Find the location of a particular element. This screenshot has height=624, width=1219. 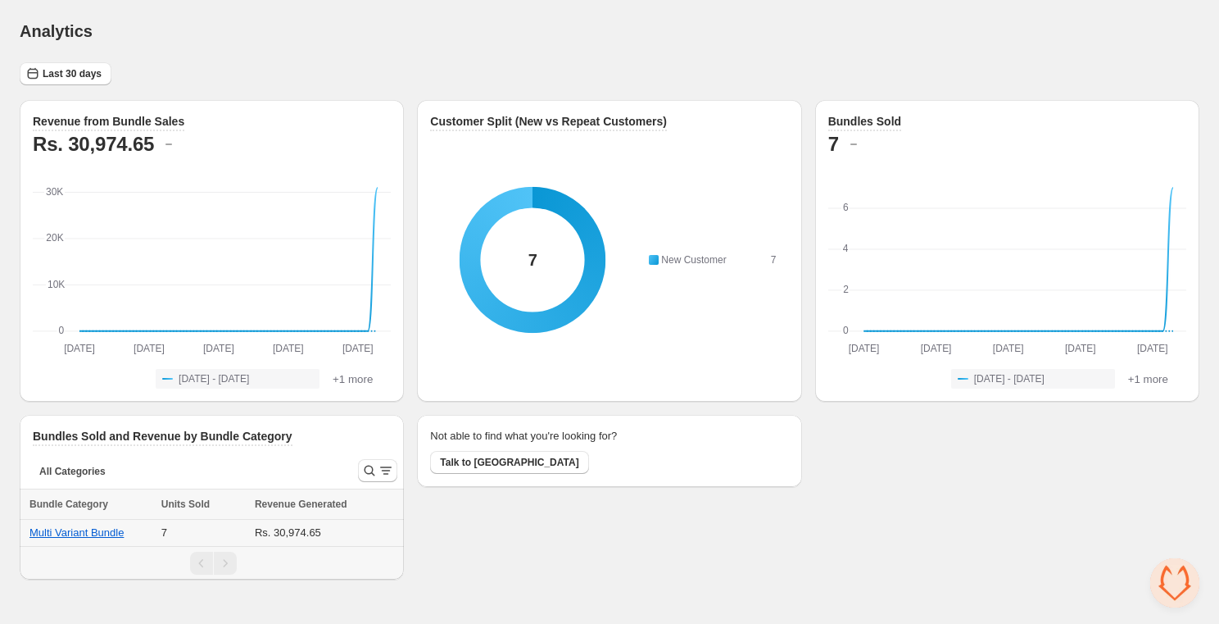

div: Bundle Category is located at coordinates (90, 504).